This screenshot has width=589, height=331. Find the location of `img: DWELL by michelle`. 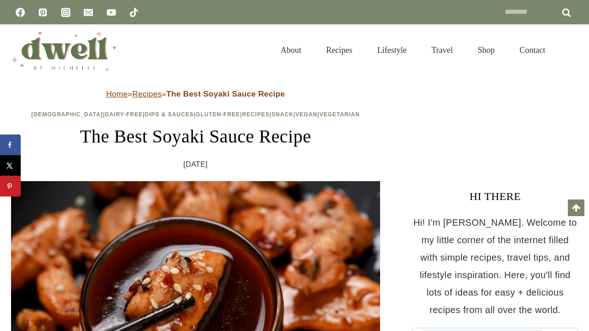

img: DWELL by michelle is located at coordinates (64, 50).